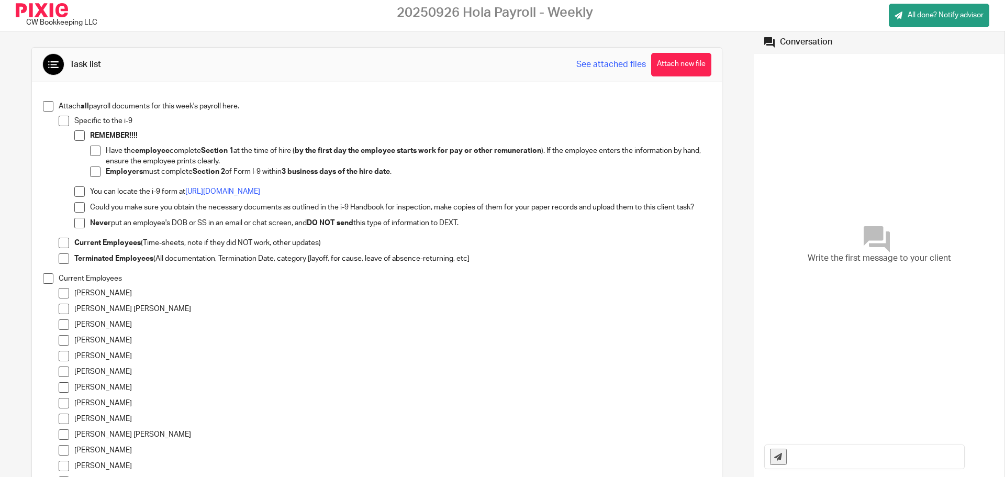 Image resolution: width=1005 pixels, height=477 pixels. What do you see at coordinates (152, 151) in the screenshot?
I see `strong: employee` at bounding box center [152, 151].